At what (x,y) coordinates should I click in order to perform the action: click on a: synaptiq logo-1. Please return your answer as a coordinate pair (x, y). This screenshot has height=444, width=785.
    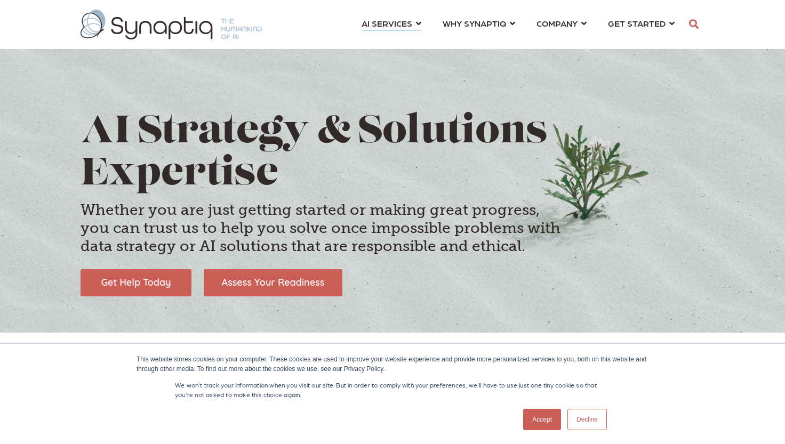
    Looking at the image, I should click on (171, 25).